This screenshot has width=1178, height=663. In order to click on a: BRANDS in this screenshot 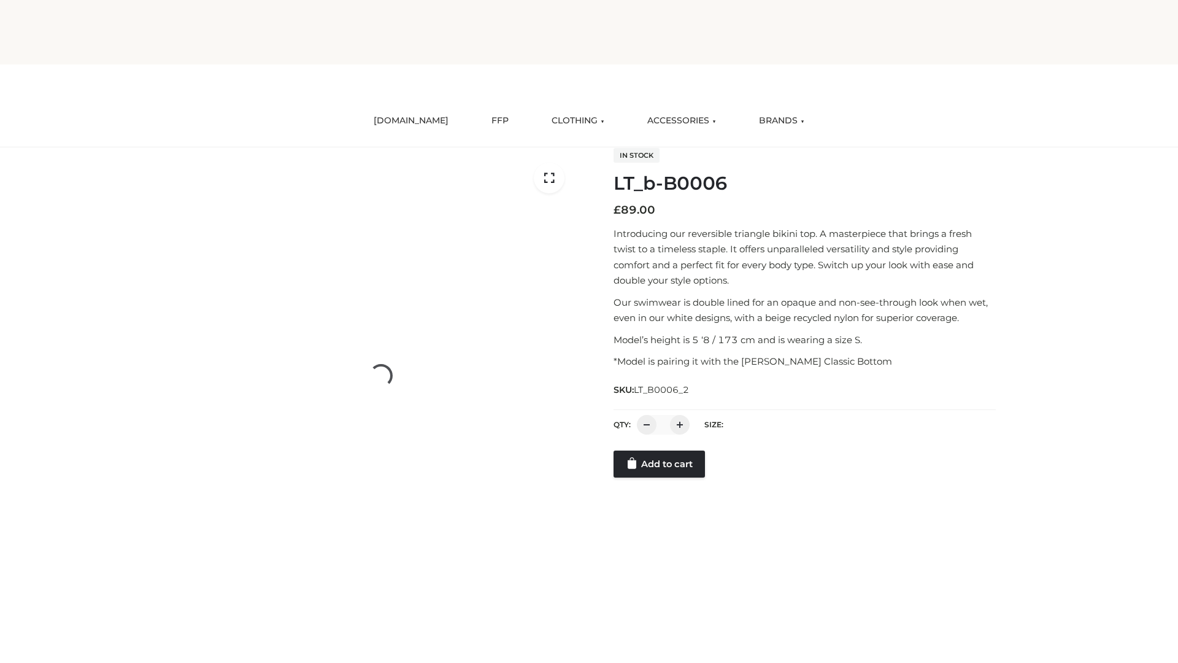, I will do `click(782, 121)`.